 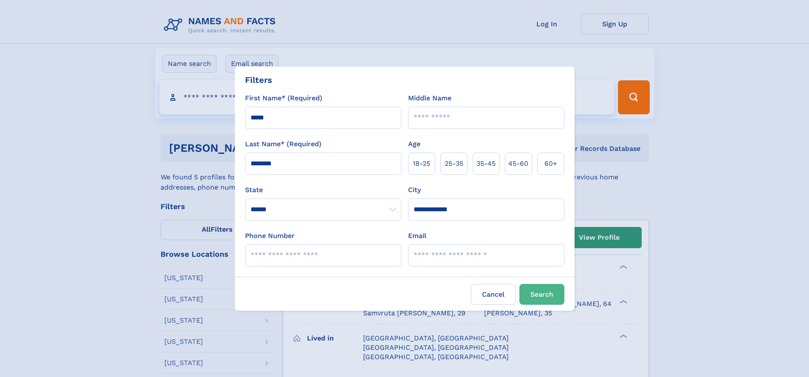 I want to click on label: Phone Number, so click(x=270, y=236).